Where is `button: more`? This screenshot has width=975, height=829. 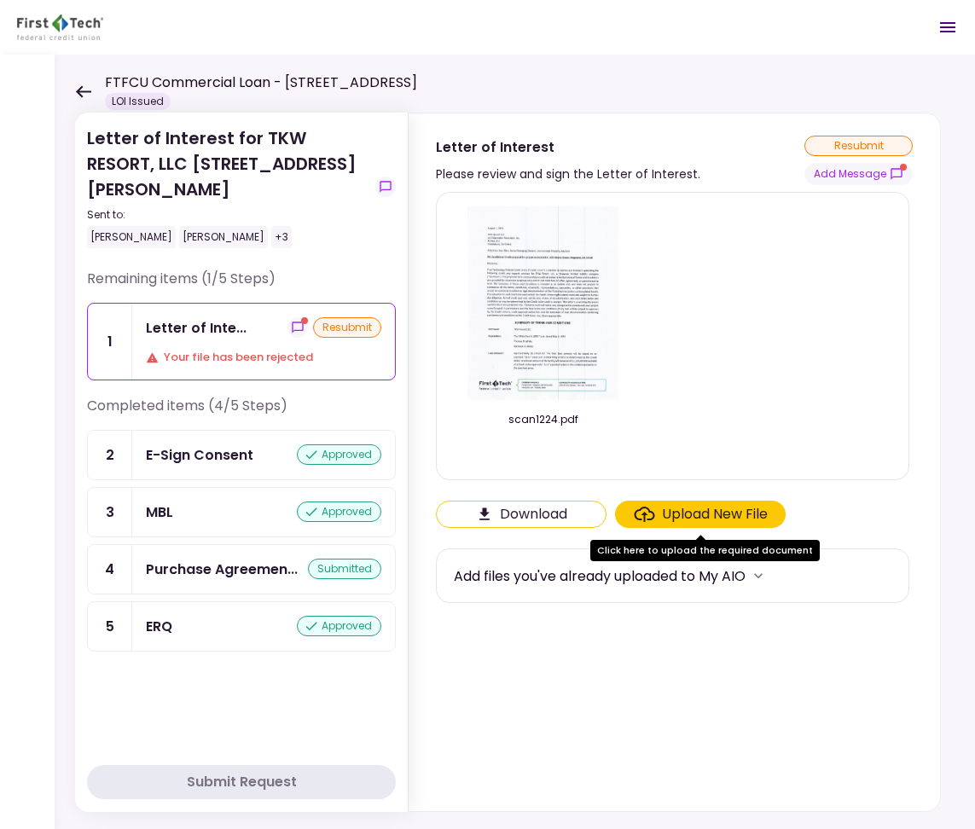 button: more is located at coordinates (758, 576).